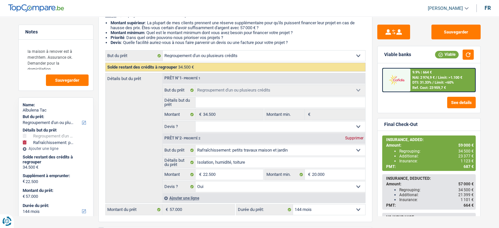  Describe the element at coordinates (182, 138) in the screenshot. I see `div: Prêt n°2` at that location.